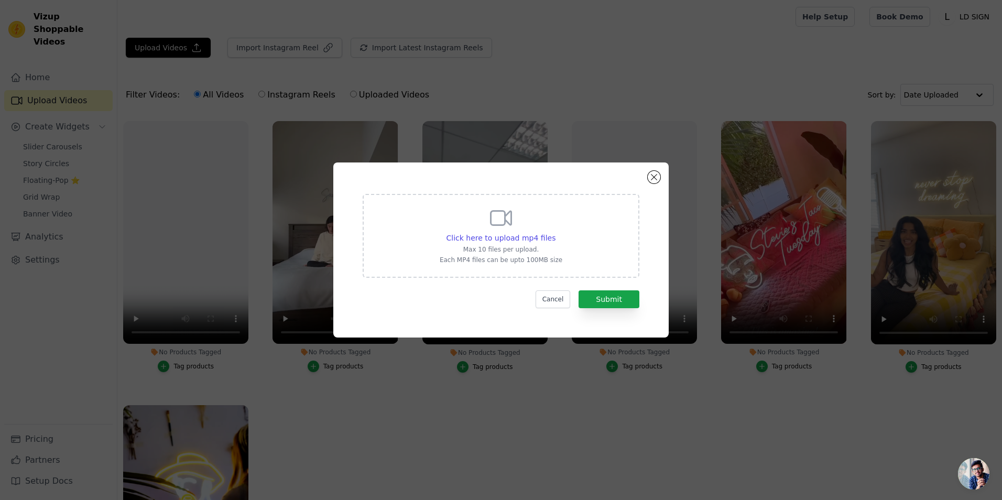  I want to click on a: Ouvrir le chat, so click(973, 474).